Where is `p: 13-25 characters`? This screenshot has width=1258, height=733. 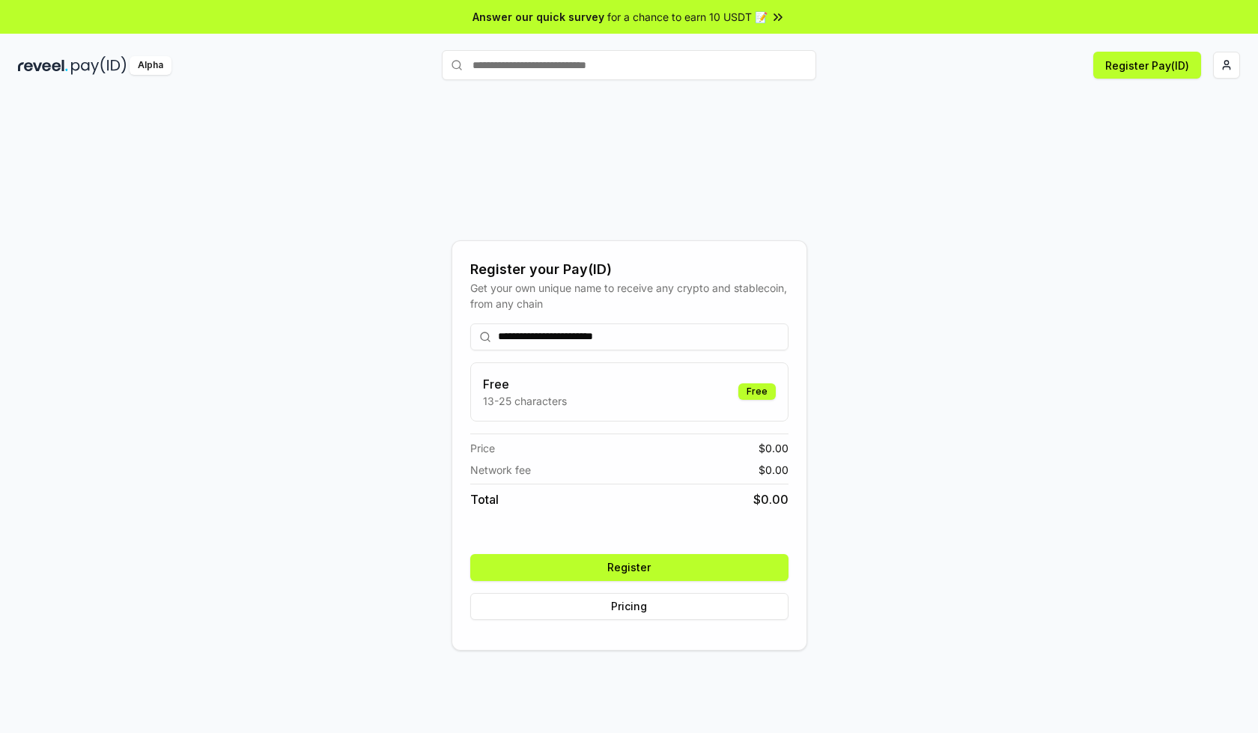 p: 13-25 characters is located at coordinates (525, 401).